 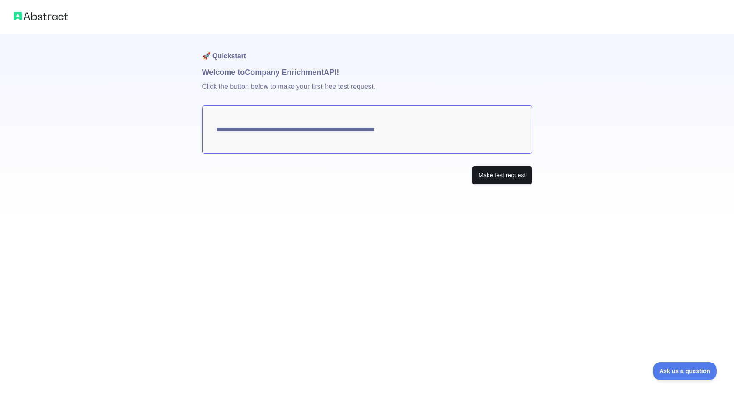 I want to click on p: Click the button below to make your first free test request., so click(x=367, y=92).